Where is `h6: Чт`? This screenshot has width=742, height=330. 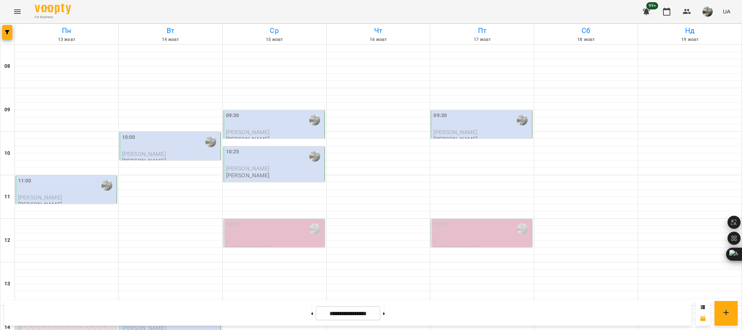 h6: Чт is located at coordinates (379, 30).